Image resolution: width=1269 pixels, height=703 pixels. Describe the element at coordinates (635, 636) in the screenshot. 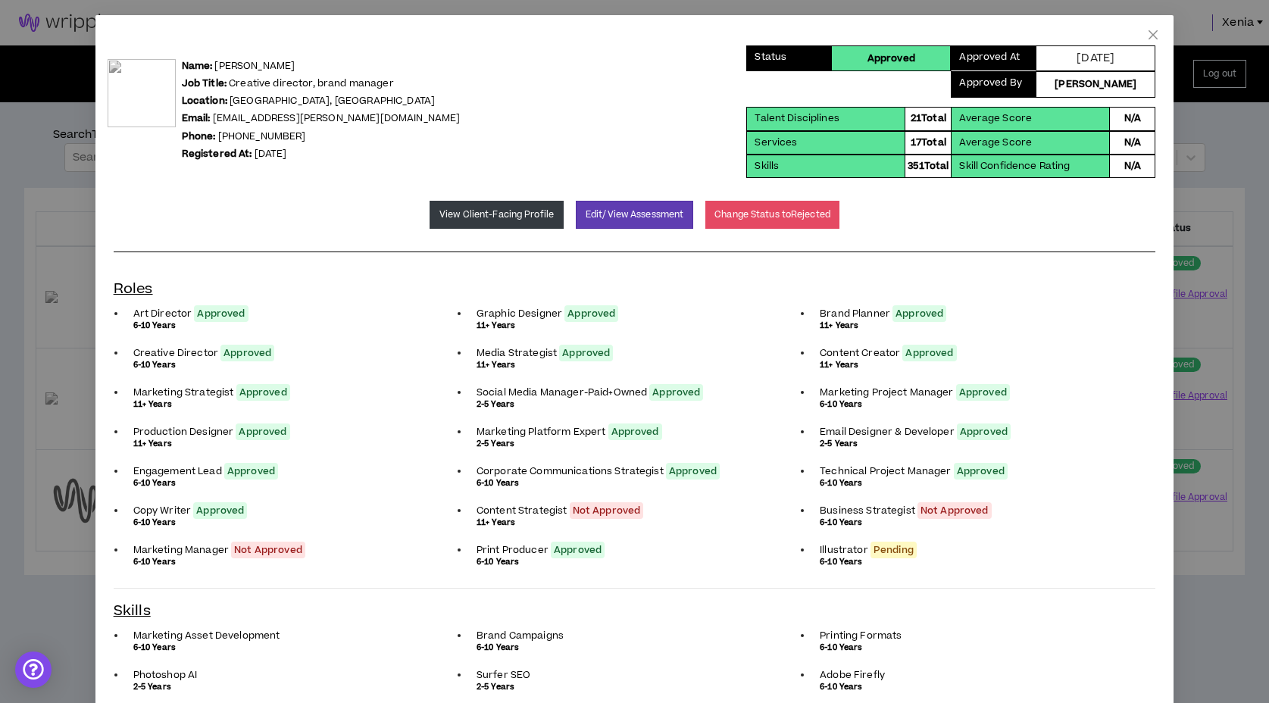

I see `p: Brand Campaigns` at that location.